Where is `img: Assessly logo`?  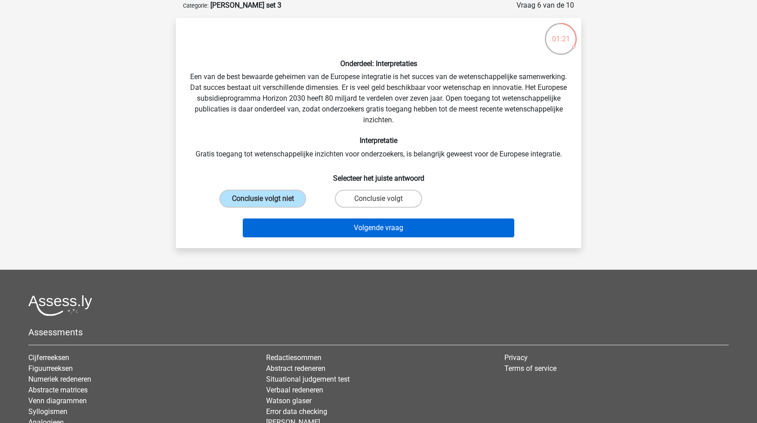
img: Assessly logo is located at coordinates (60, 305).